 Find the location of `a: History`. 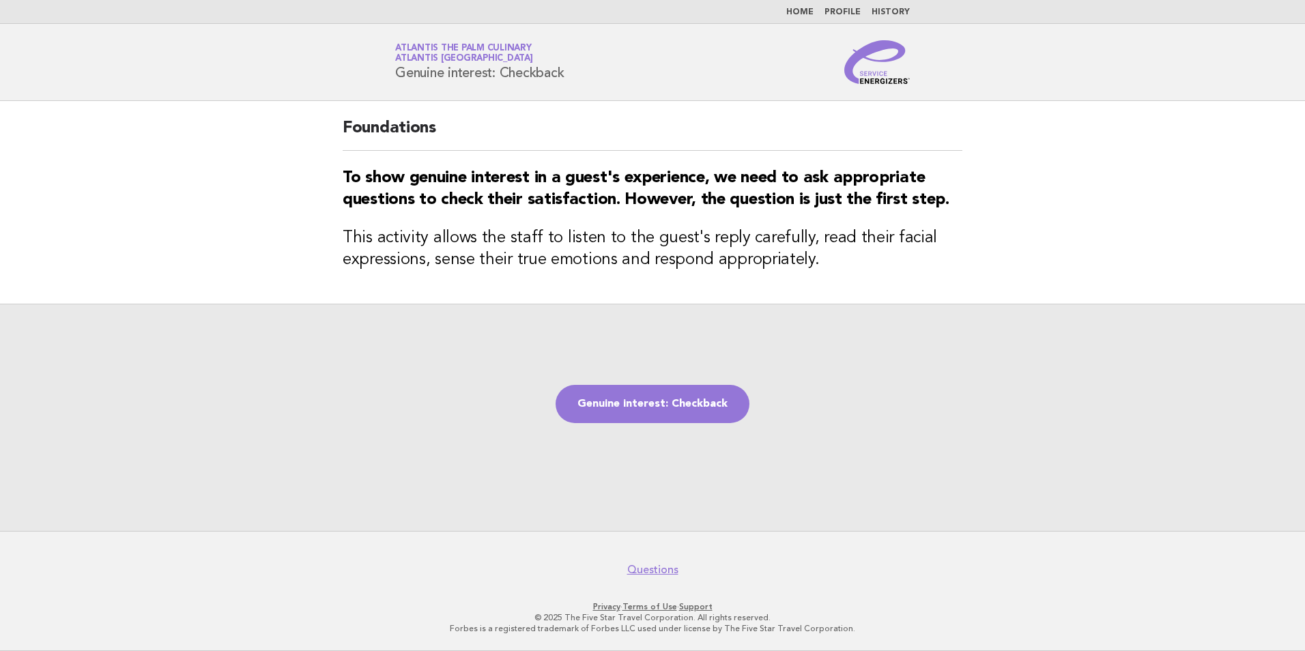

a: History is located at coordinates (891, 12).